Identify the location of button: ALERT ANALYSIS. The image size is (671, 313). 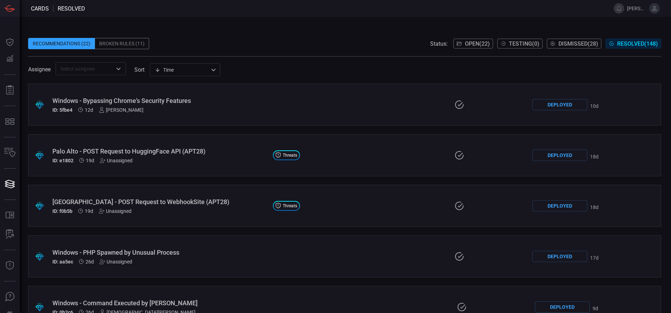
(10, 235).